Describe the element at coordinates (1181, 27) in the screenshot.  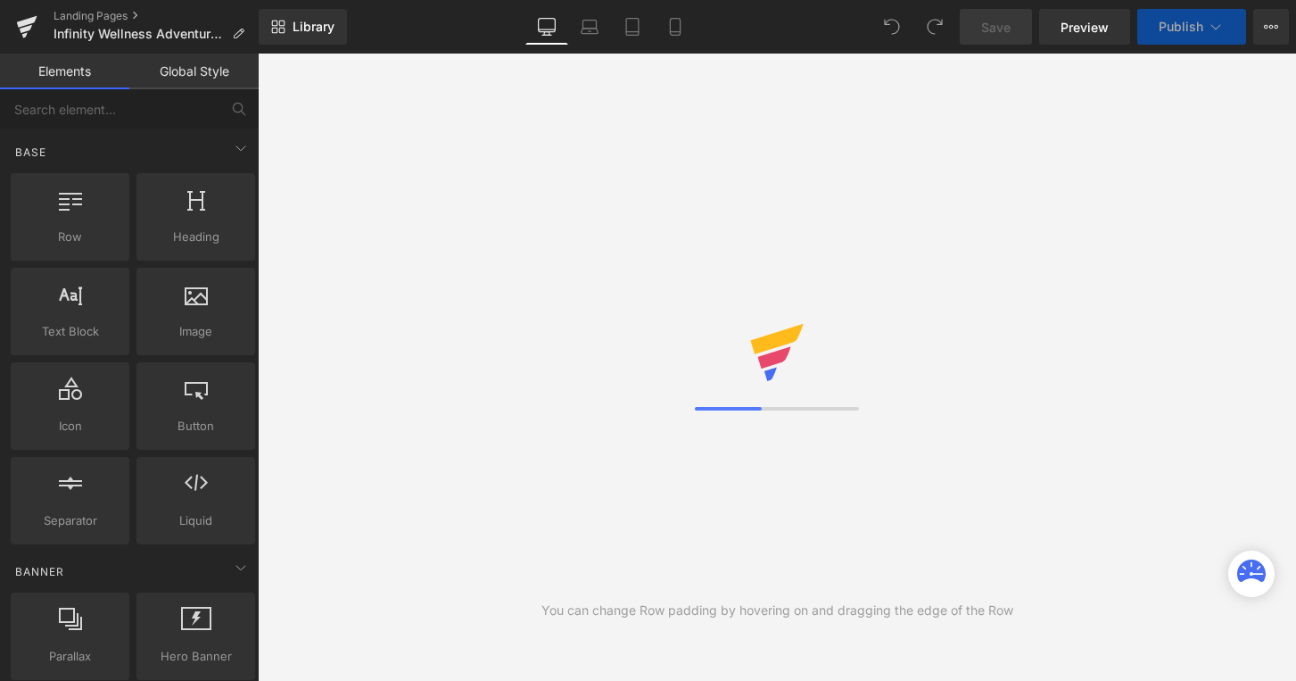
I see `span: Publish` at that location.